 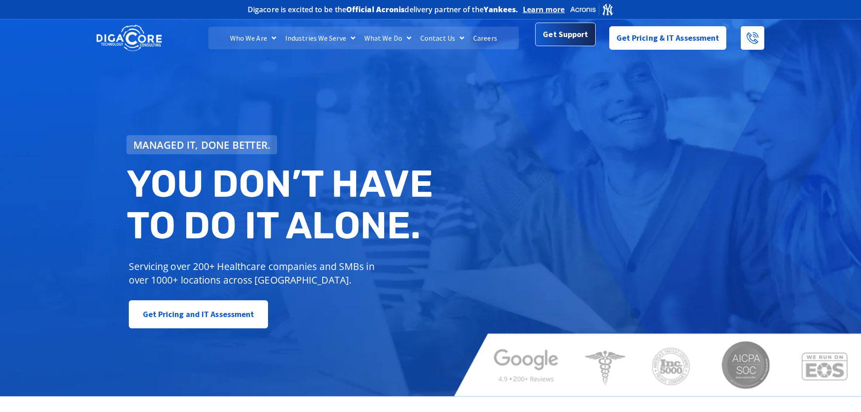 I want to click on a: Get Pricing & IT Assessment, so click(x=668, y=38).